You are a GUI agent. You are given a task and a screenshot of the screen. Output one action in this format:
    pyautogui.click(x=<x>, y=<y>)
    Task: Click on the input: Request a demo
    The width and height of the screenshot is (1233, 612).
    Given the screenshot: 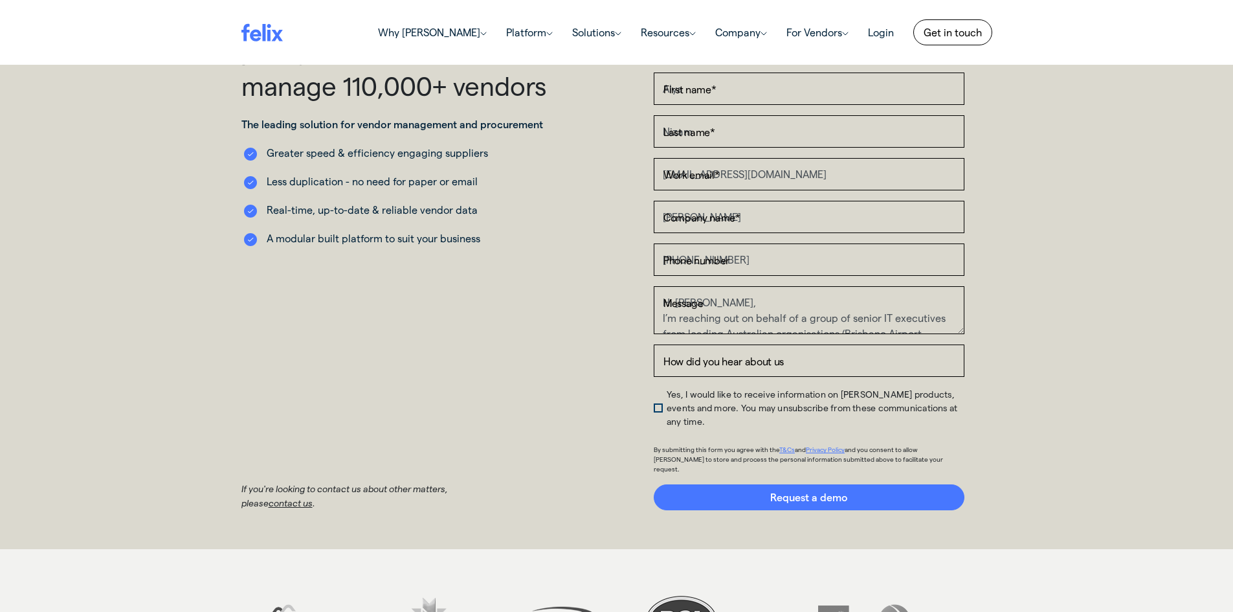 What is the action you would take?
    pyautogui.click(x=809, y=497)
    